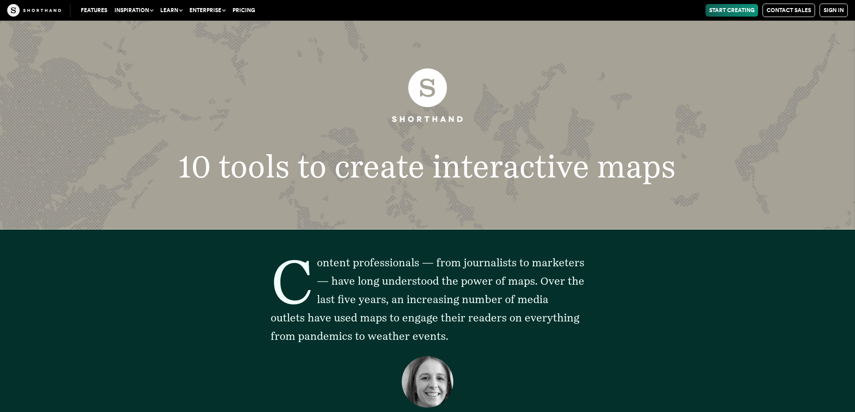 This screenshot has width=855, height=412. Describe the element at coordinates (427, 167) in the screenshot. I see `h1: 10 tools to create interactive maps` at that location.